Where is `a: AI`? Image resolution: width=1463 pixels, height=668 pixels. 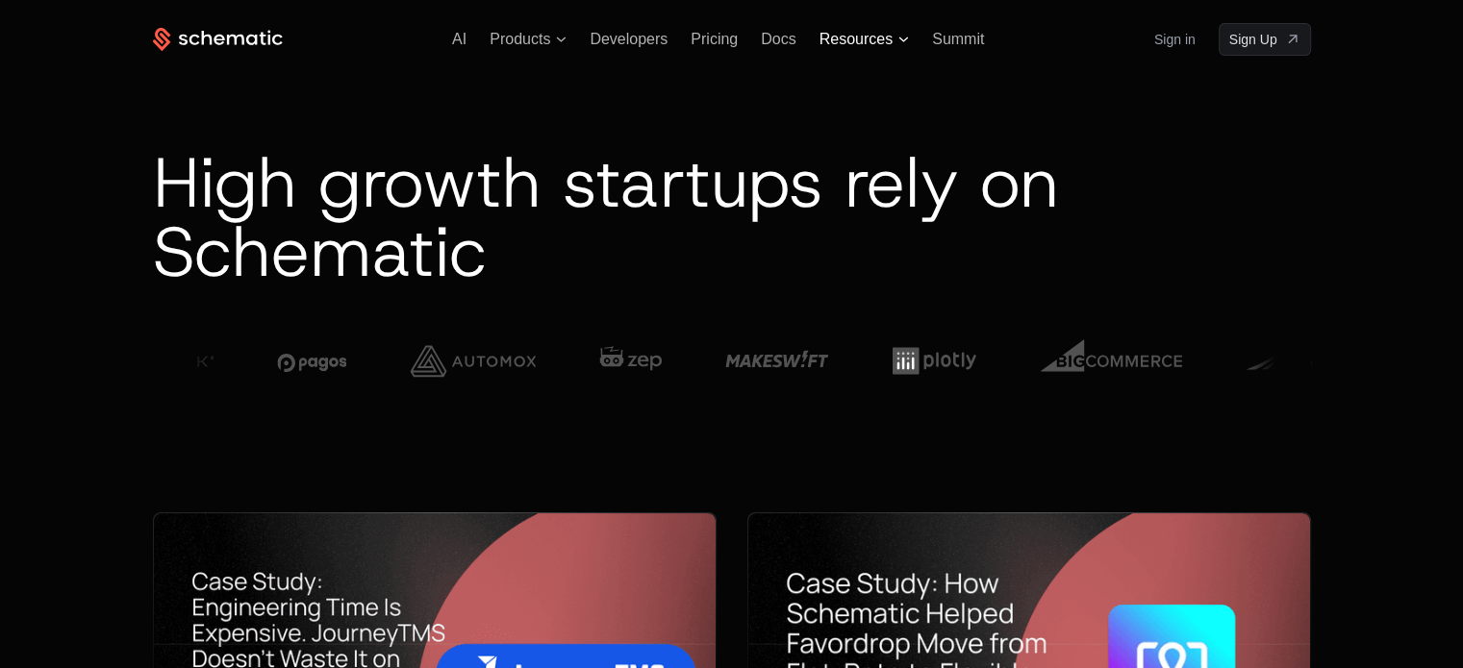 a: AI is located at coordinates (459, 38).